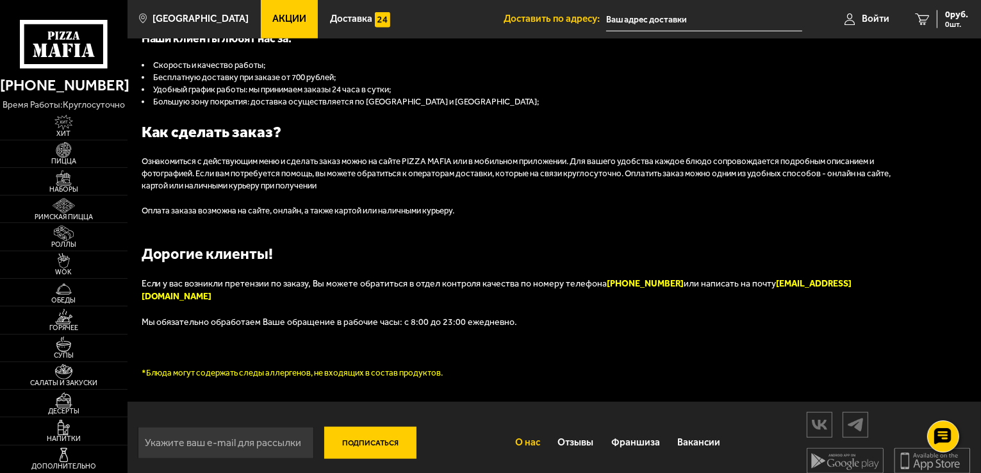 The height and width of the screenshot is (473, 981). What do you see at coordinates (635, 443) in the screenshot?
I see `a: Франшиза` at bounding box center [635, 443].